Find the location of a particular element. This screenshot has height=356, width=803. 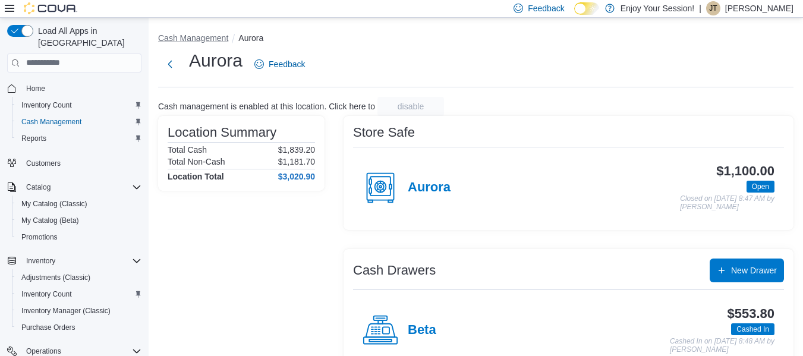

p: Enjoy Your Session! is located at coordinates (657, 8).